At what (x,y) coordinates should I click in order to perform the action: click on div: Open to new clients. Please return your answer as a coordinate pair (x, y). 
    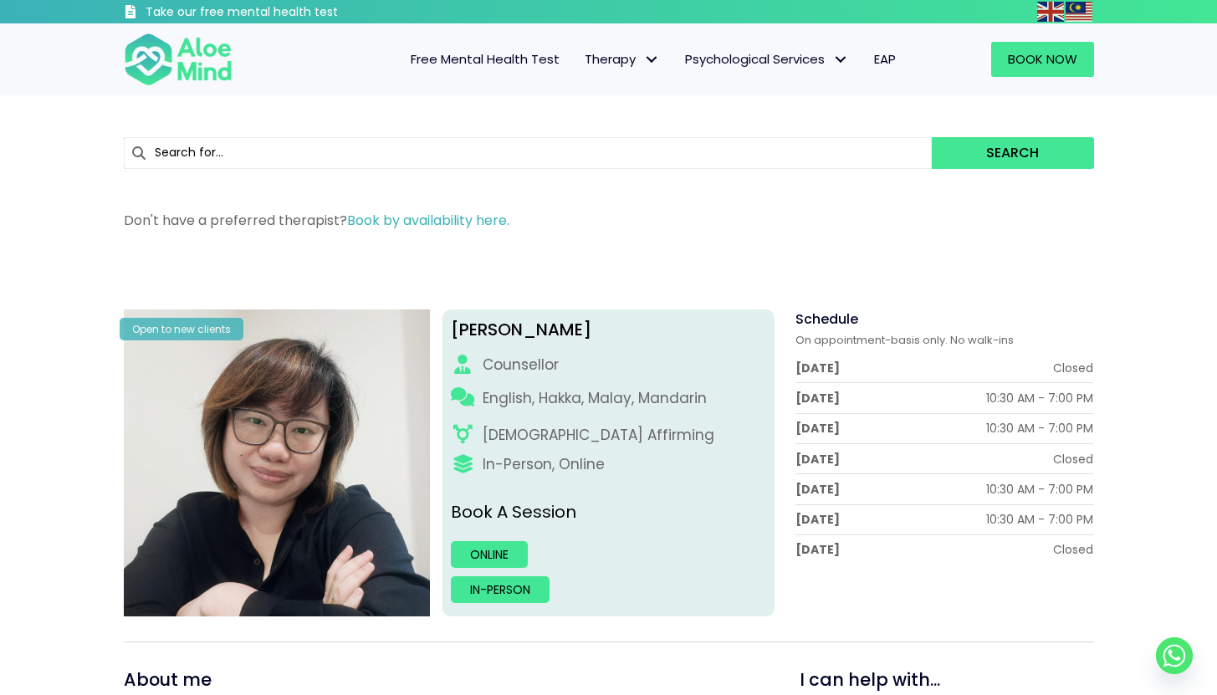
    Looking at the image, I should click on (181, 329).